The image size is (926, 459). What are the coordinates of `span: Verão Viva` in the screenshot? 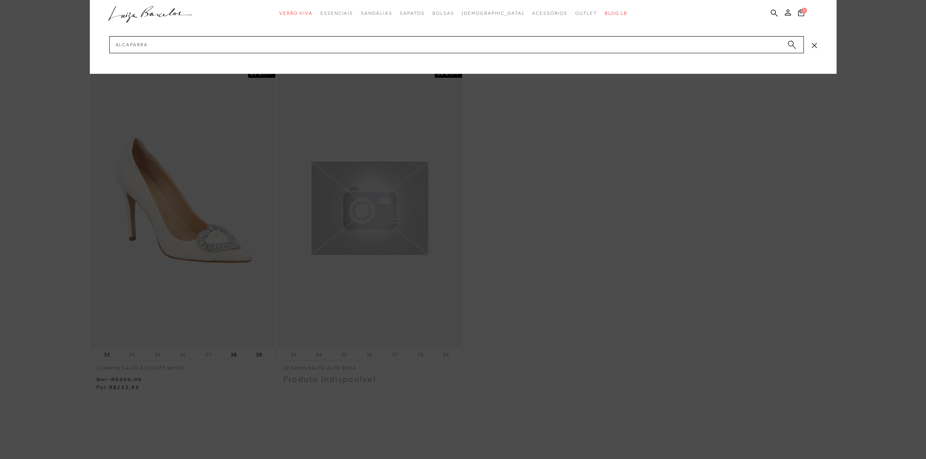 It's located at (296, 13).